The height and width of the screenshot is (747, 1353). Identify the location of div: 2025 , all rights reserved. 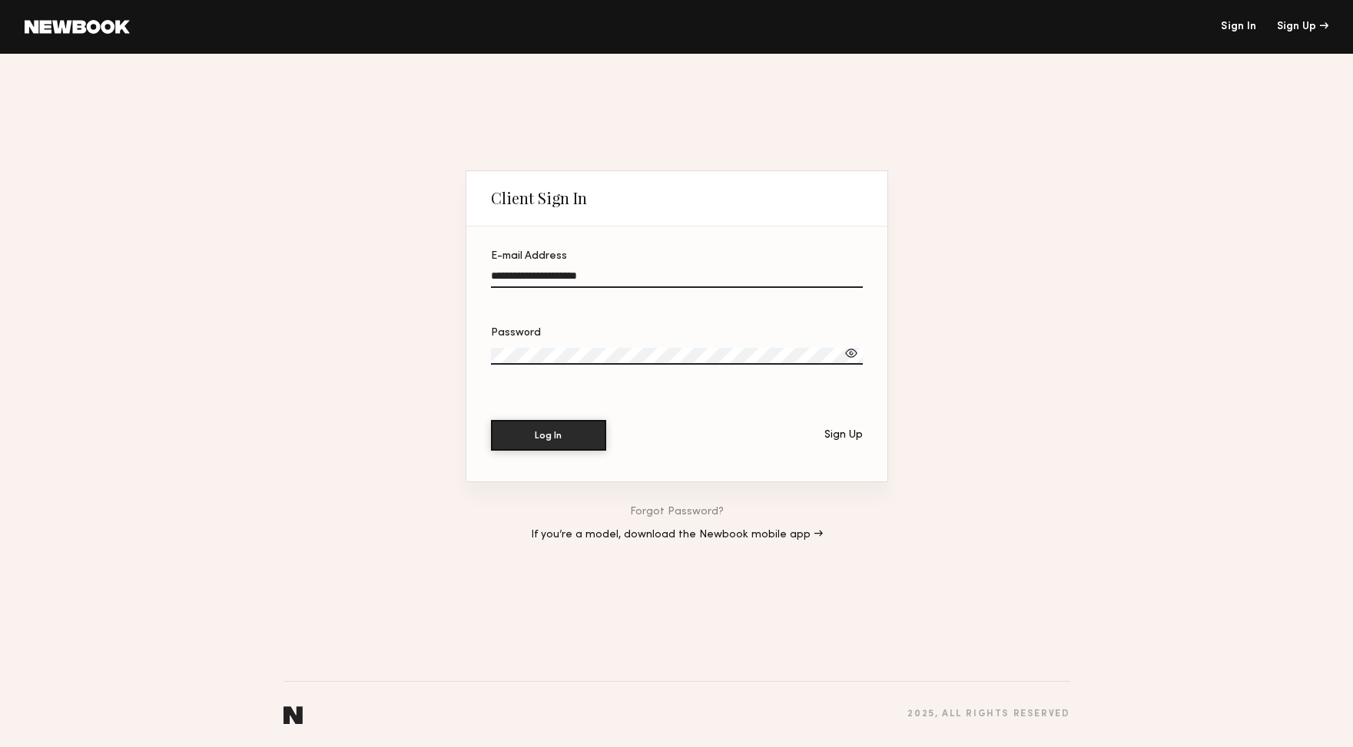
(988, 714).